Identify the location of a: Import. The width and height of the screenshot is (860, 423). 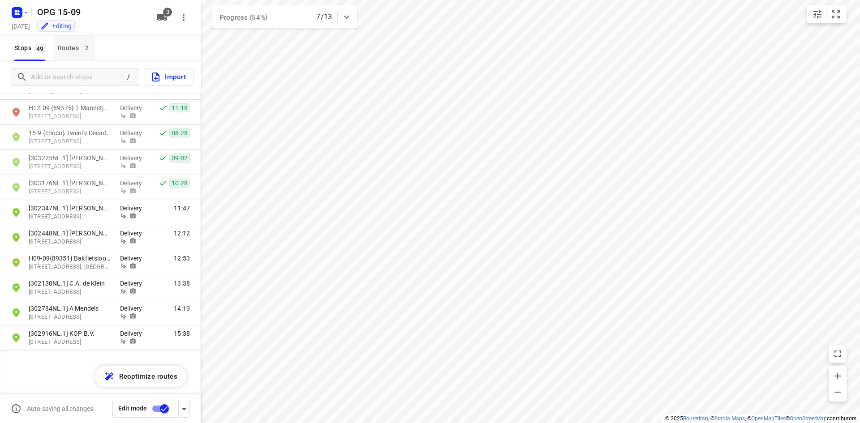
(166, 77).